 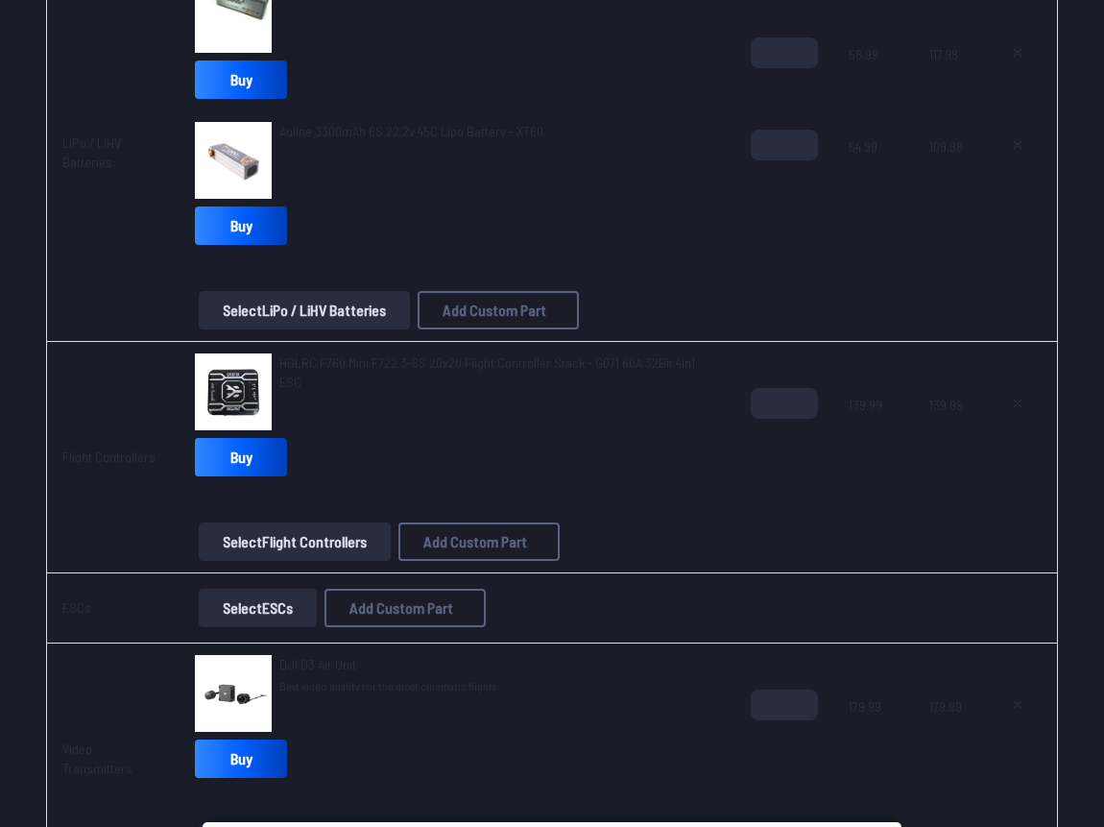 I want to click on a: SelectLiPo / LiHV Batteries, so click(x=304, y=310).